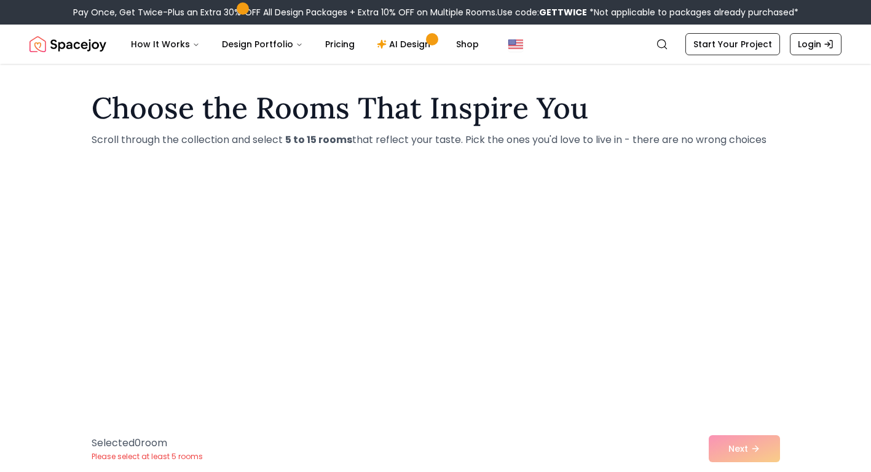 The height and width of the screenshot is (472, 871). I want to click on button: How It Works, so click(165, 44).